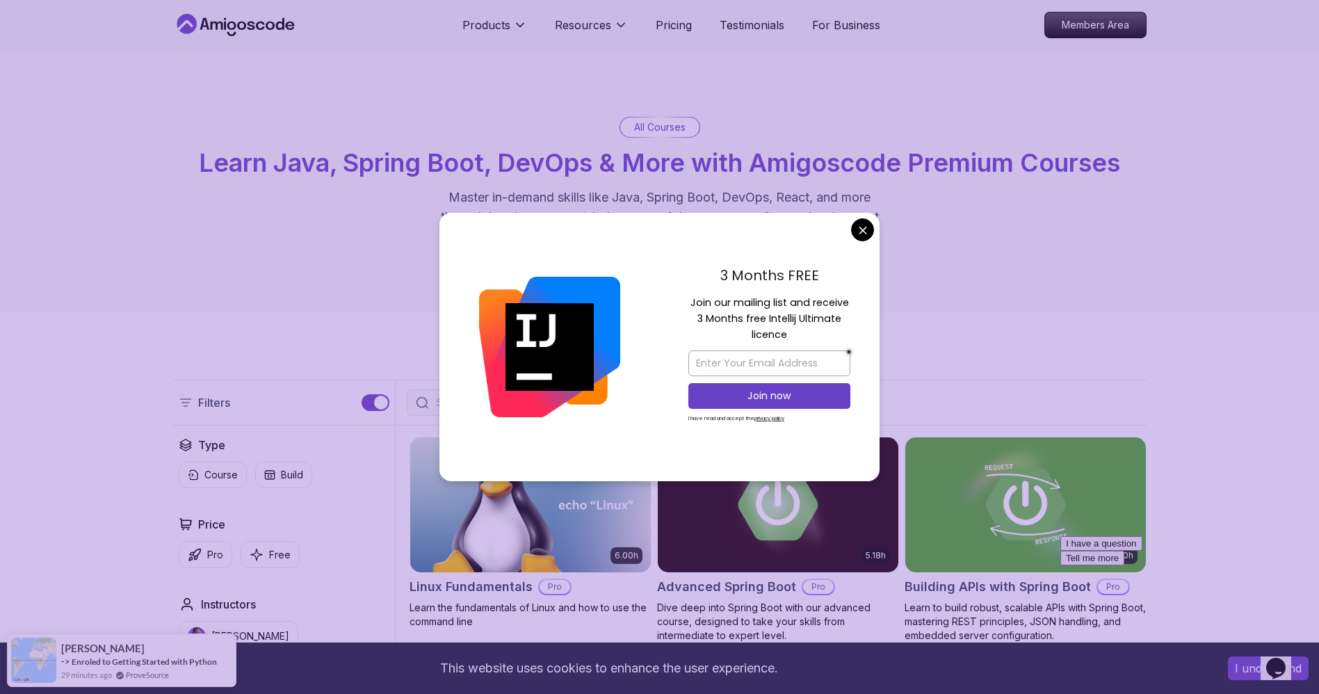 Image resolution: width=1319 pixels, height=694 pixels. I want to click on input: Search Java, React, Spring boot ..., so click(583, 403).